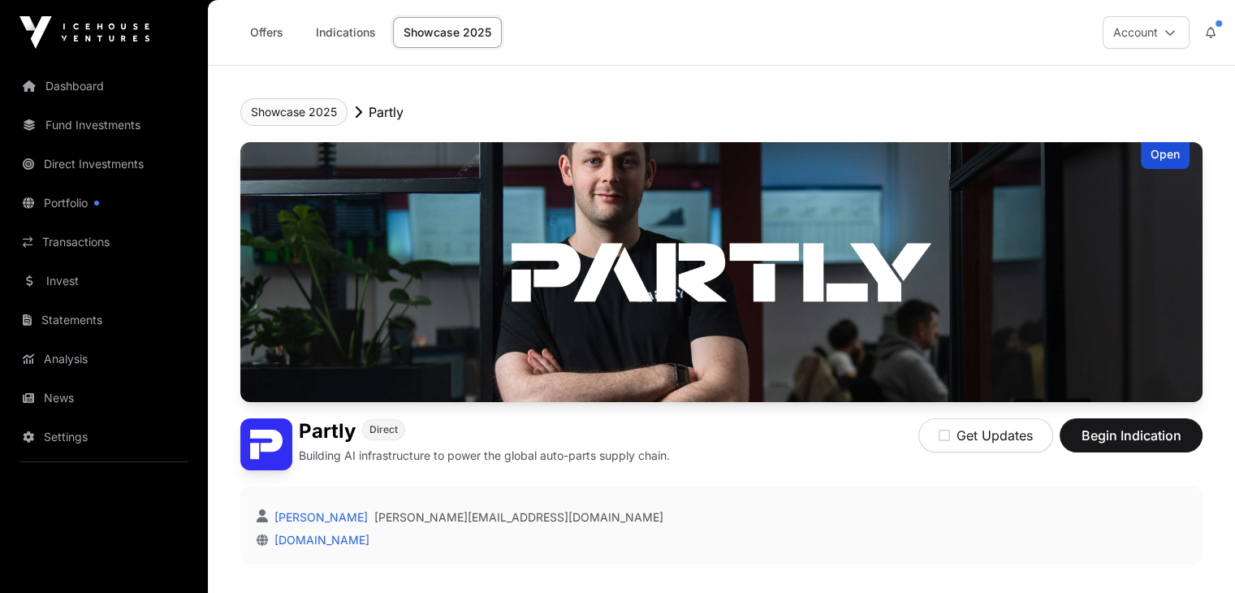  What do you see at coordinates (383, 430) in the screenshot?
I see `span: Direct` at bounding box center [383, 430].